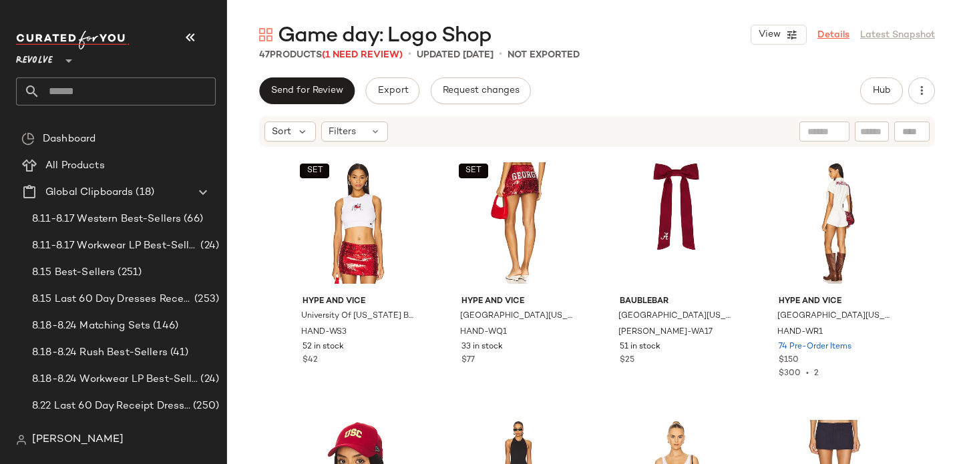 The height and width of the screenshot is (464, 967). What do you see at coordinates (881, 91) in the screenshot?
I see `button: Hub` at bounding box center [881, 91].